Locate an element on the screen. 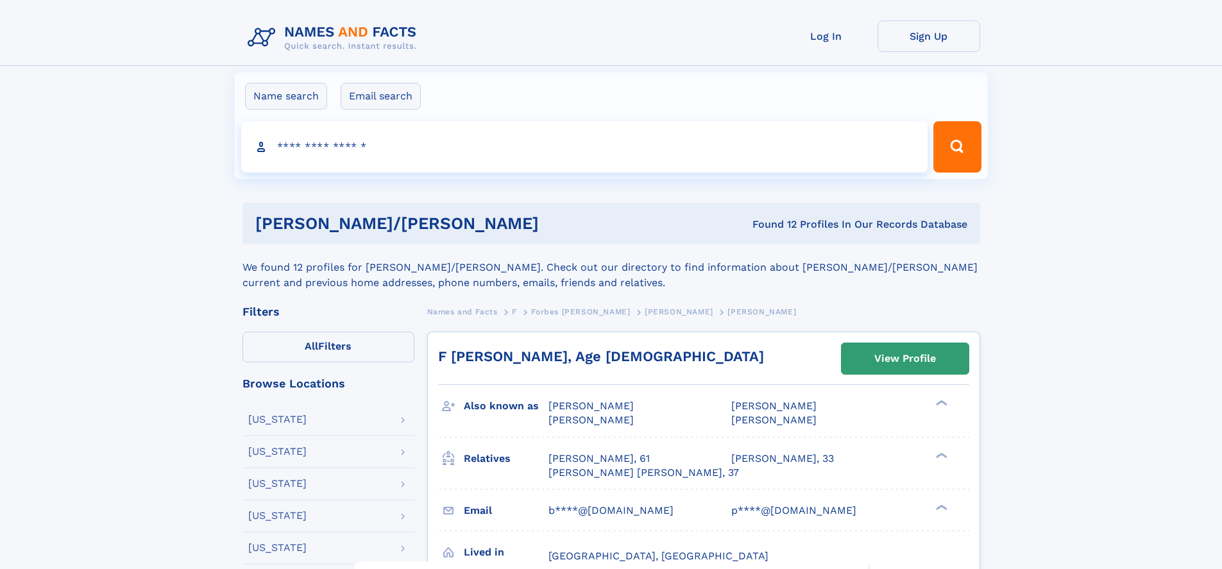  a: View Profile is located at coordinates (905, 359).